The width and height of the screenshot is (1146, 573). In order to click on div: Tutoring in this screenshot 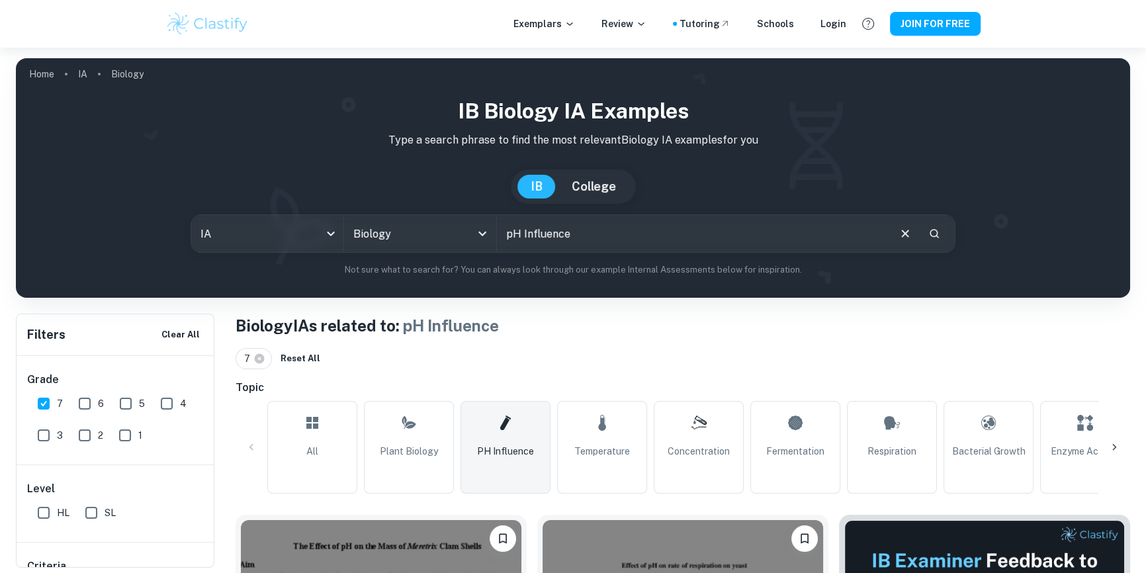, I will do `click(705, 24)`.